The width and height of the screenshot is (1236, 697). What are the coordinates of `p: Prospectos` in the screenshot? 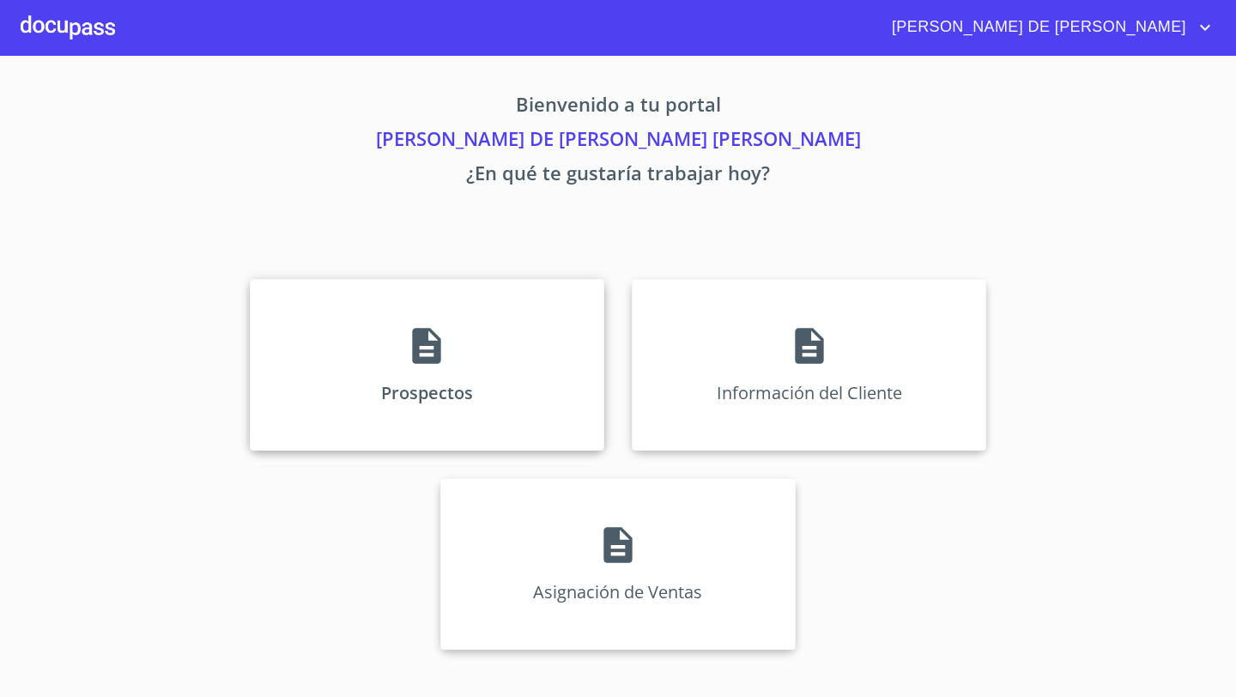 It's located at (426, 392).